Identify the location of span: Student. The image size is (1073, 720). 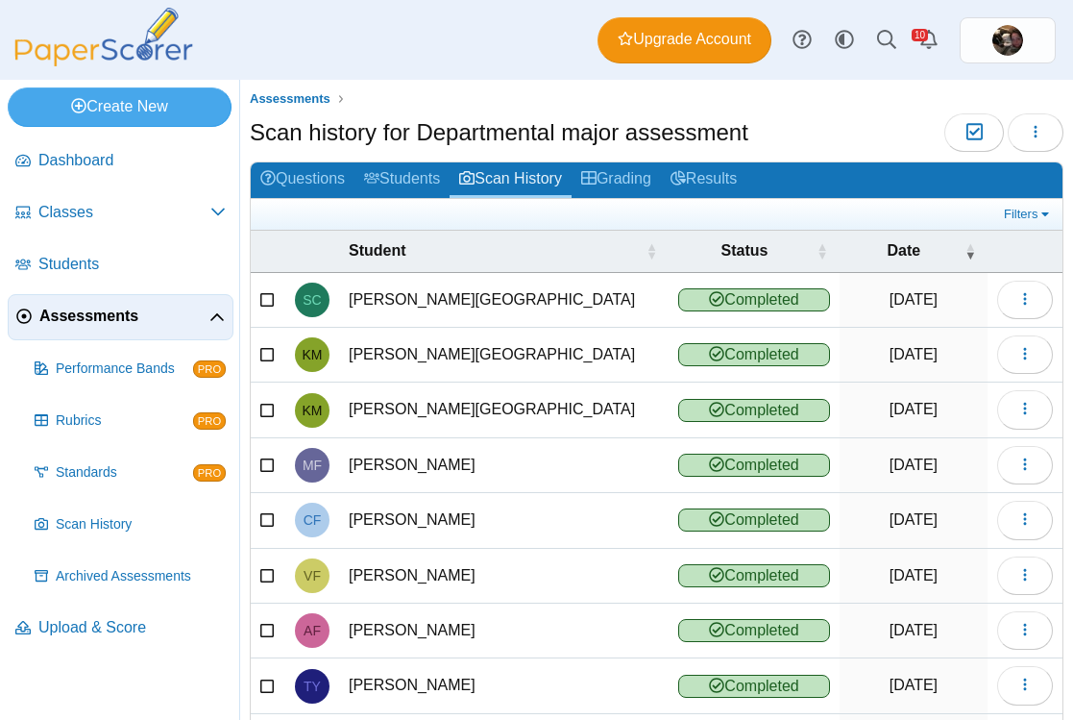
(378, 250).